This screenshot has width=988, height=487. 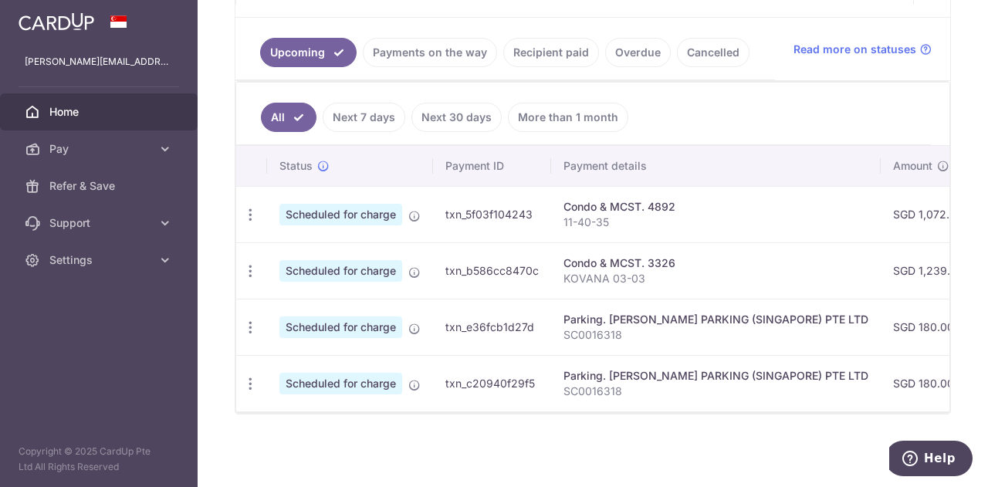 I want to click on span: Home, so click(x=100, y=112).